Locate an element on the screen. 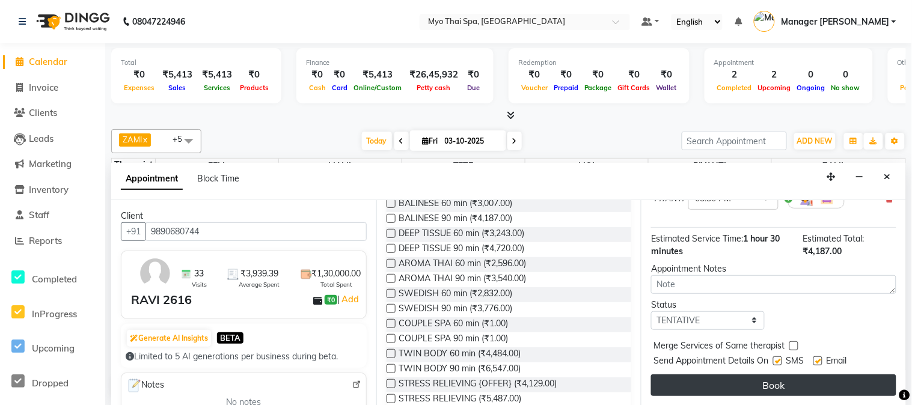 Image resolution: width=912 pixels, height=405 pixels. a: Reports is located at coordinates (52, 241).